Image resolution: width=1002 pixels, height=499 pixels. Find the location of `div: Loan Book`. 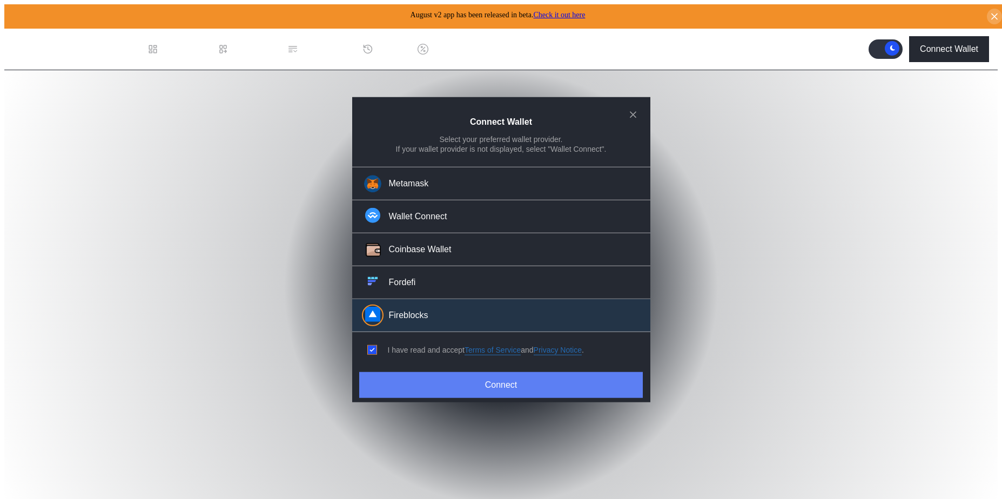

div: Loan Book is located at coordinates (253, 49).